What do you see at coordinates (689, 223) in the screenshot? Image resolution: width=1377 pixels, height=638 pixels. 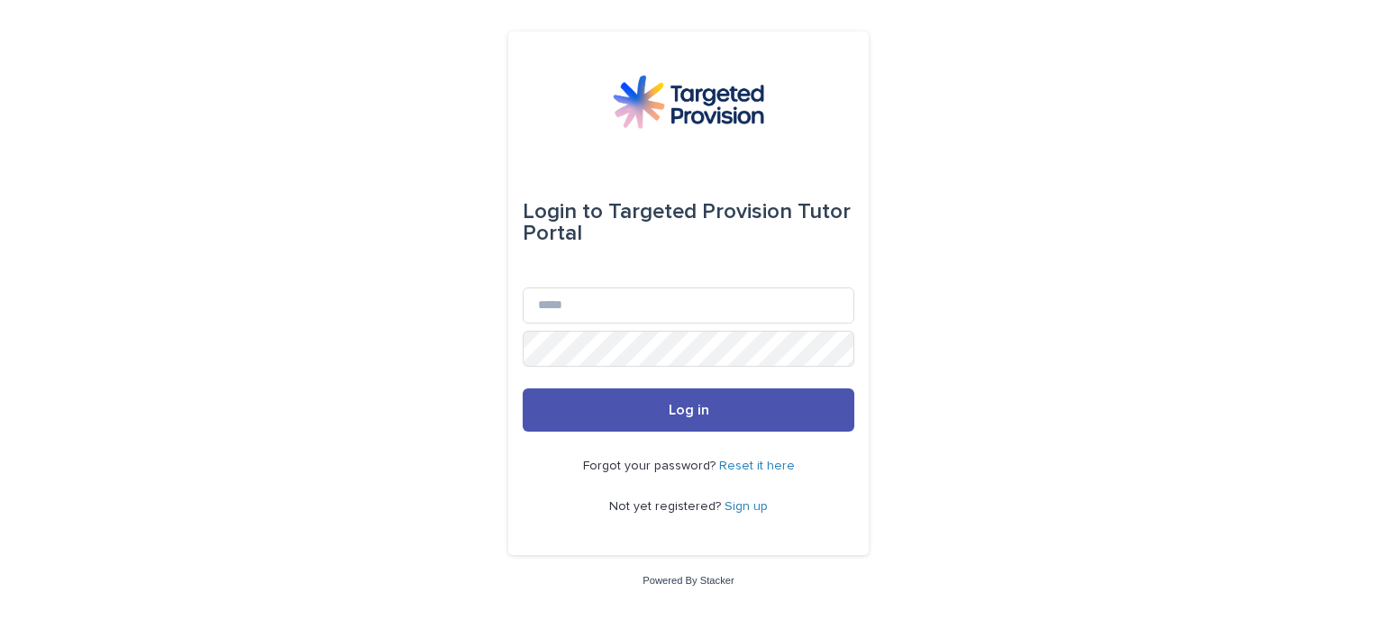 I see `div: Targeted Provision Tutor Portal` at bounding box center [689, 223].